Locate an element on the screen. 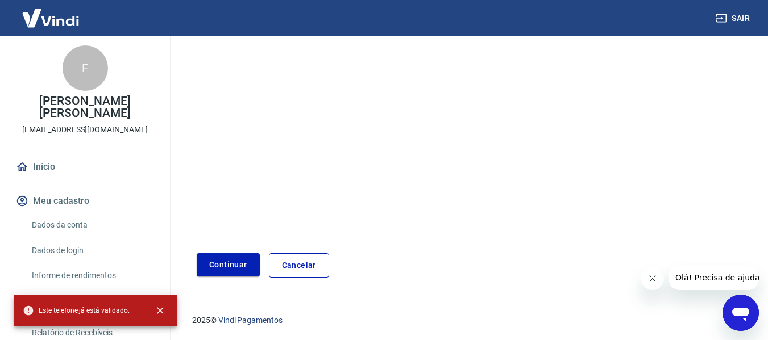 The width and height of the screenshot is (768, 340). button: Sair is located at coordinates (733, 18).